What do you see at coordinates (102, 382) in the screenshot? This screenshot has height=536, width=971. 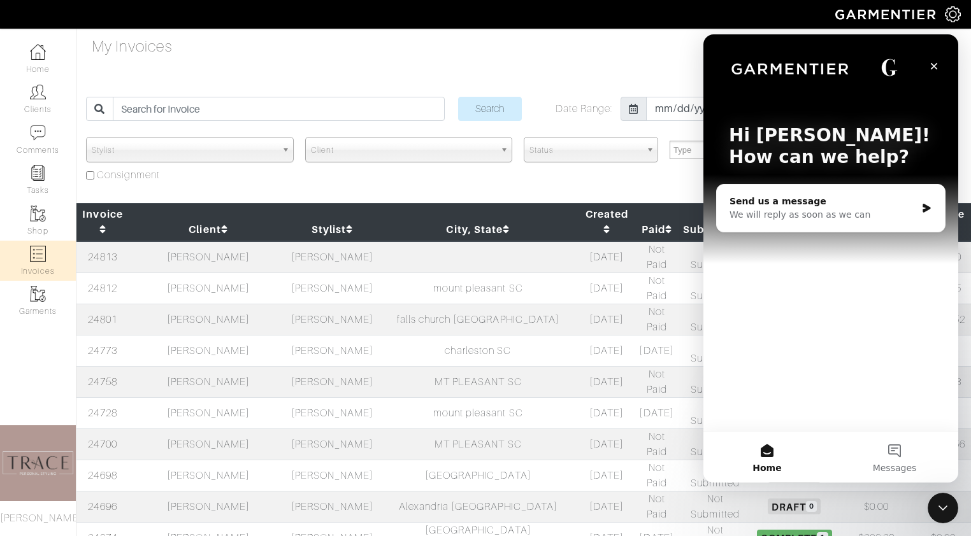 I see `a: 24758` at bounding box center [102, 382].